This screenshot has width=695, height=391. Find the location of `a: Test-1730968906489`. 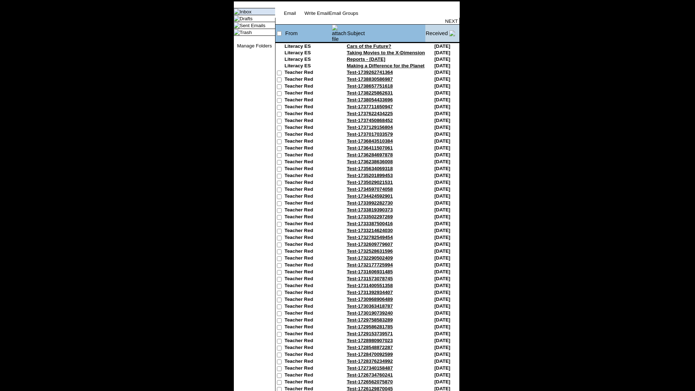

a: Test-1730968906489 is located at coordinates (369, 299).